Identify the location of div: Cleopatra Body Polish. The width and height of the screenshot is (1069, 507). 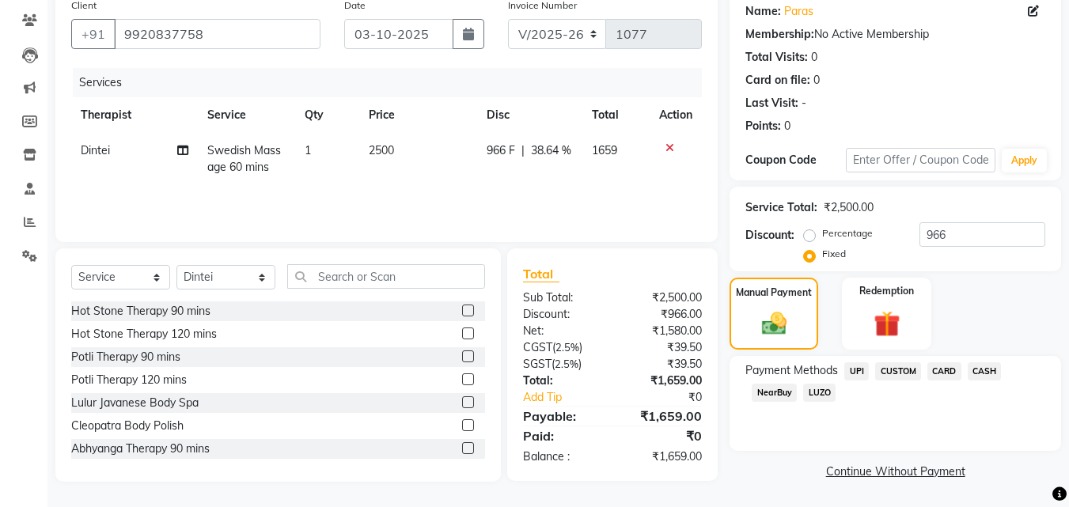
(127, 426).